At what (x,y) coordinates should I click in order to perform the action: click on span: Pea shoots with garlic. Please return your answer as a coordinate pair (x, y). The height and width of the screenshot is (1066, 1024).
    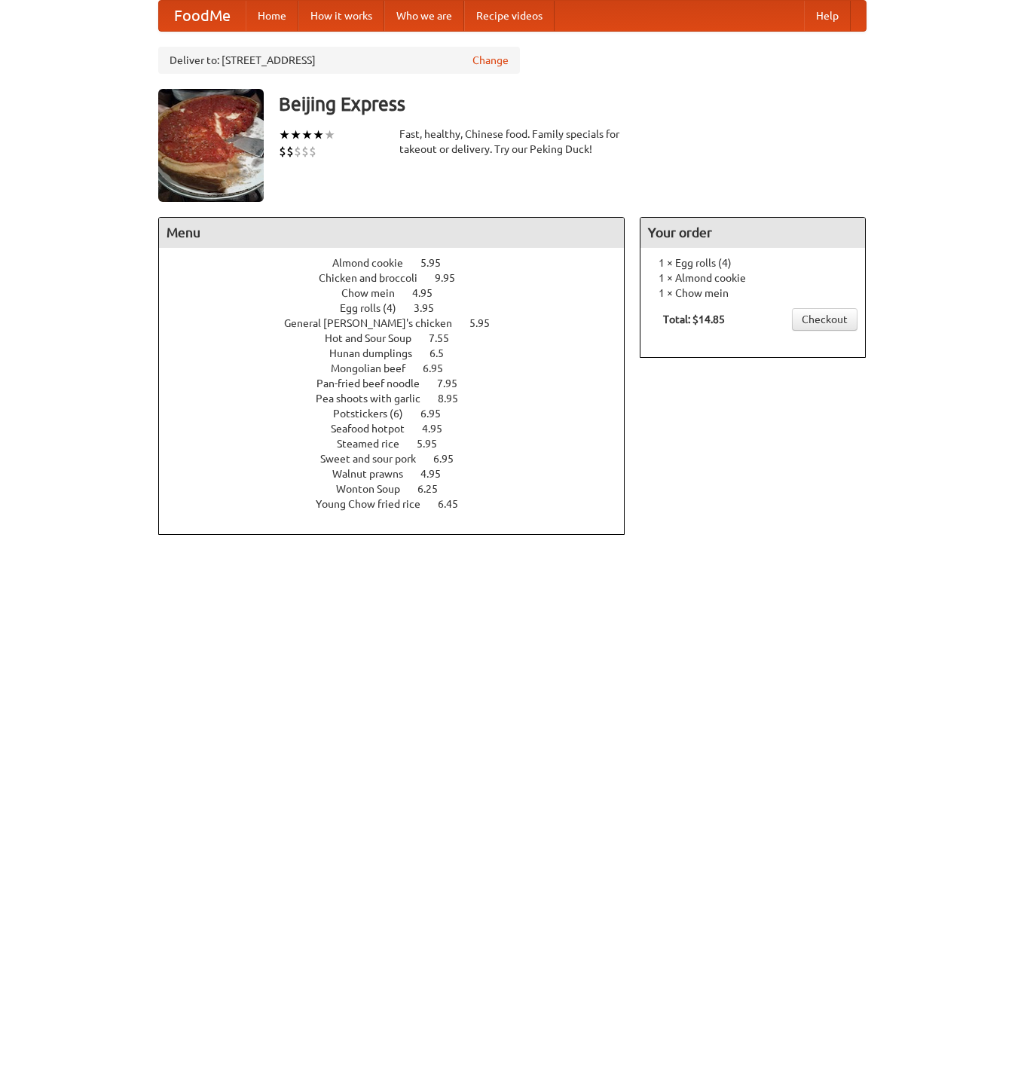
    Looking at the image, I should click on (375, 399).